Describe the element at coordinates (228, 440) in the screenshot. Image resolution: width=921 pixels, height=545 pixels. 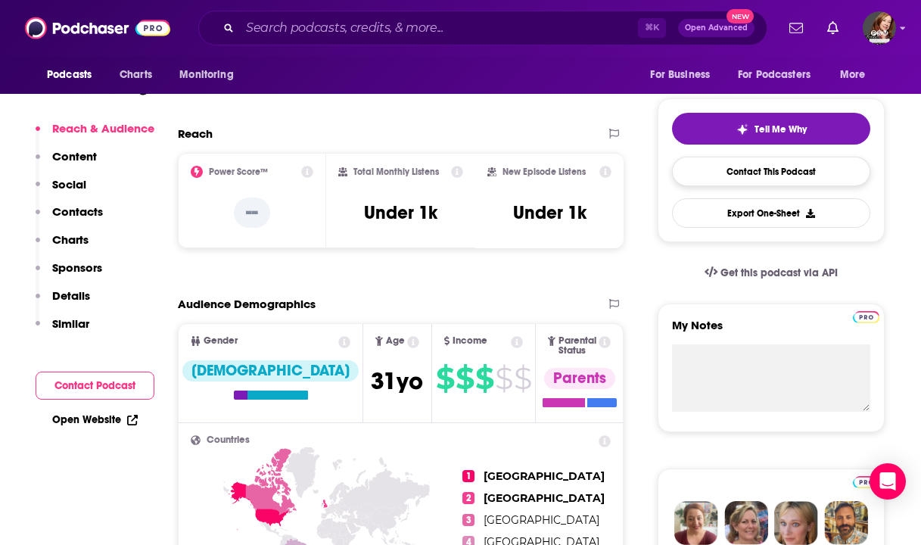
I see `span: Countries` at that location.